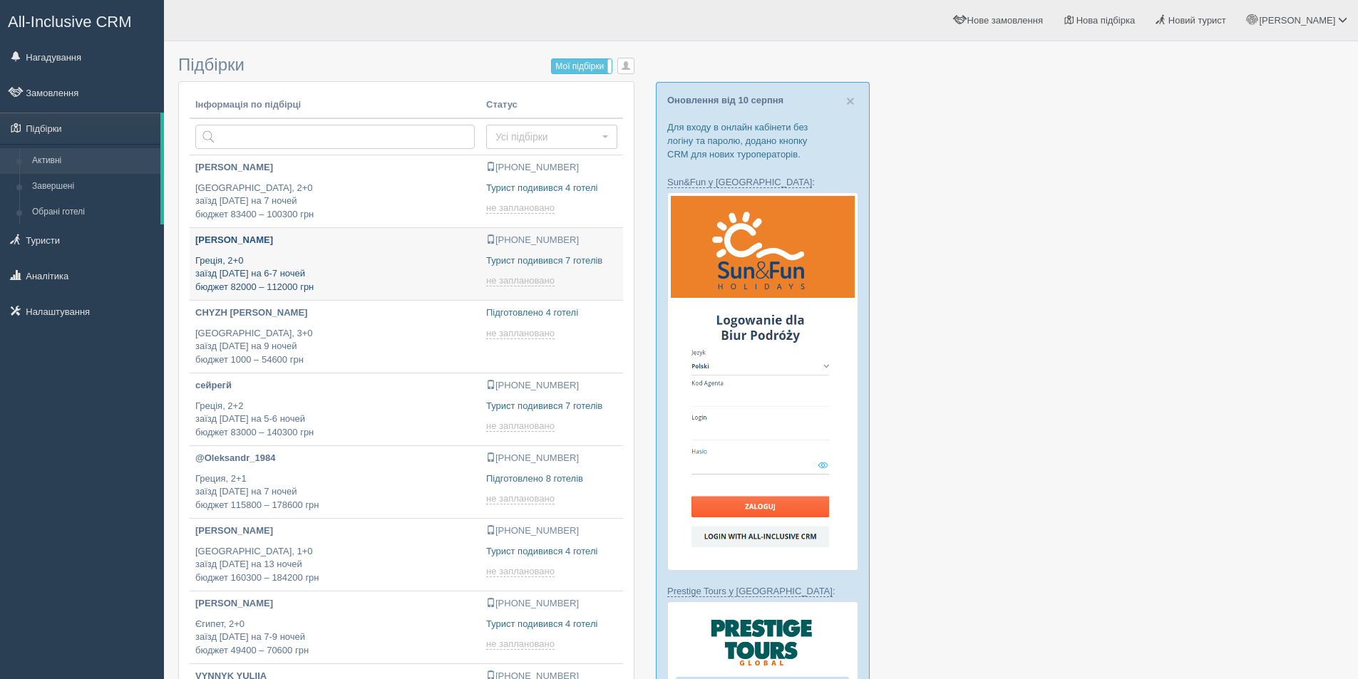  I want to click on button: Усі підбірки, so click(552, 137).